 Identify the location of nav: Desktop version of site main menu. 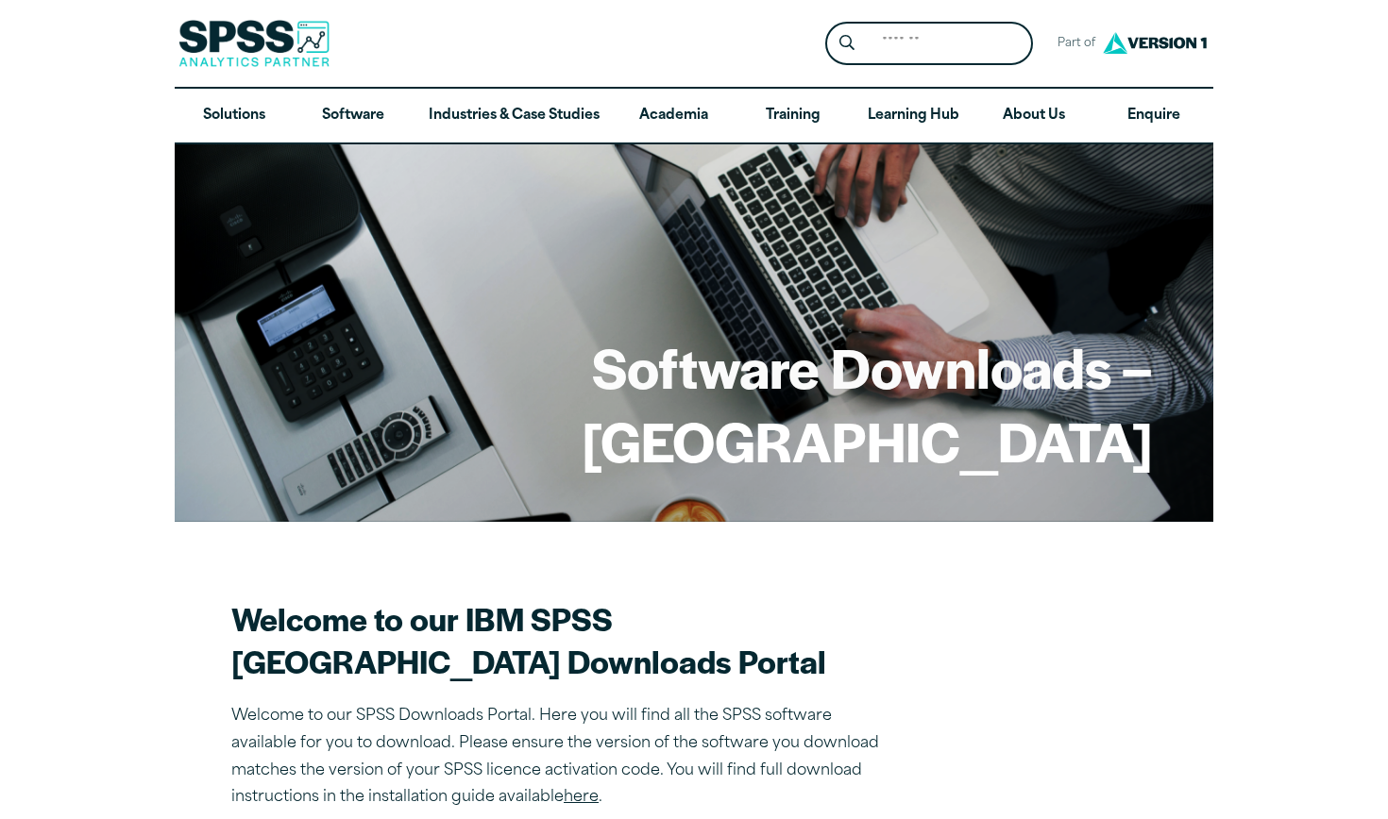
(694, 116).